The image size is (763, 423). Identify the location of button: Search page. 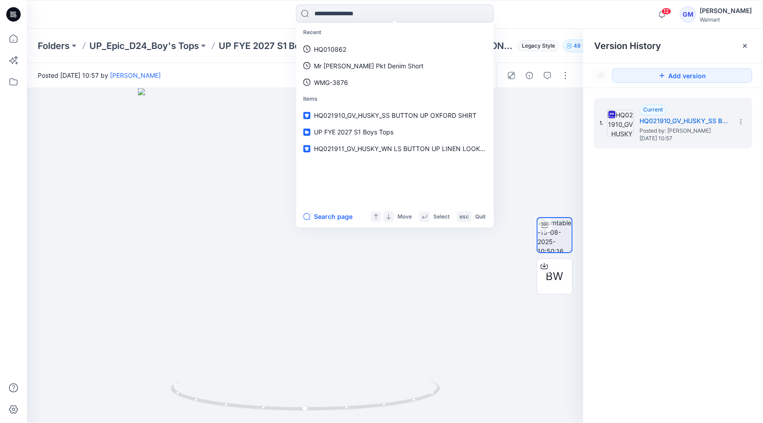
(328, 217).